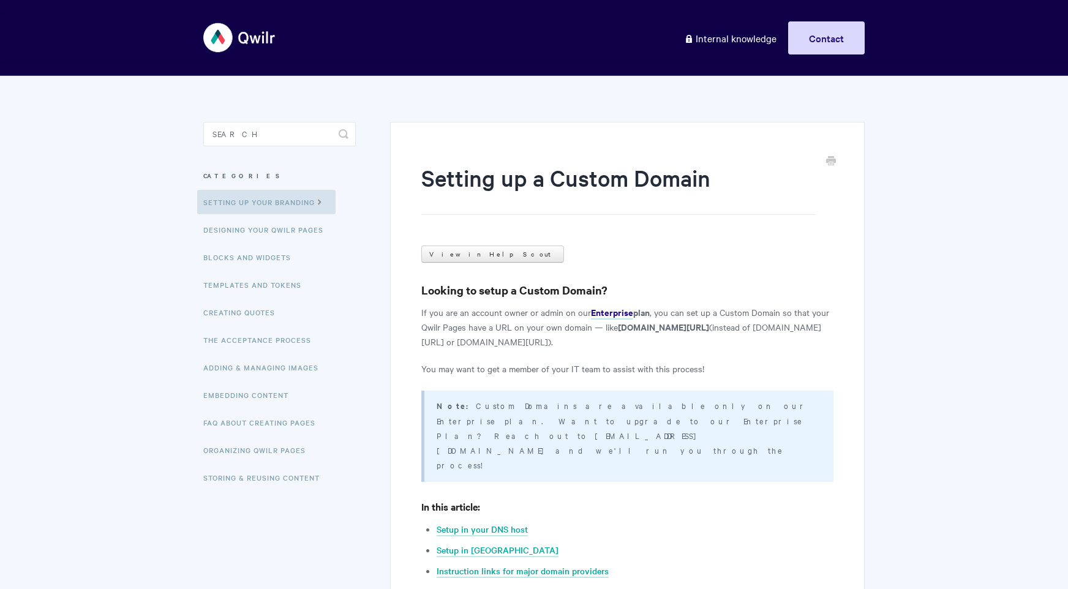  I want to click on a: Templates and Tokens, so click(257, 285).